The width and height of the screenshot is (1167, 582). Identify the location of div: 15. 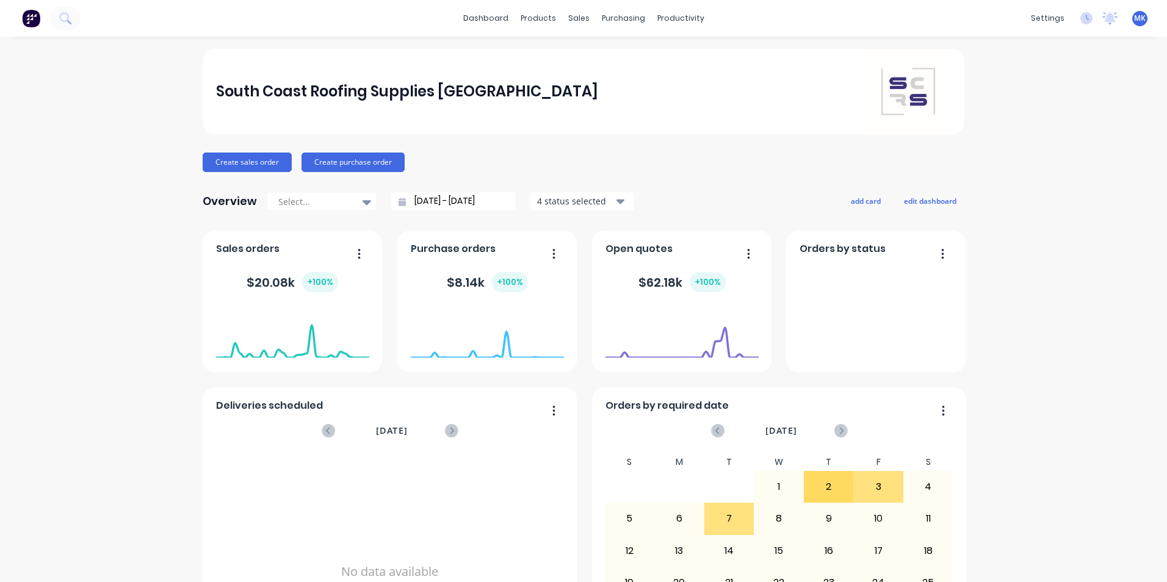
(779, 551).